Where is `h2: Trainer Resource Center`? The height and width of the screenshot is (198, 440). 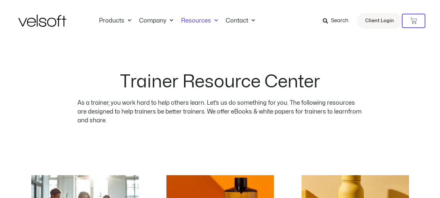 h2: Trainer Resource Center is located at coordinates (220, 82).